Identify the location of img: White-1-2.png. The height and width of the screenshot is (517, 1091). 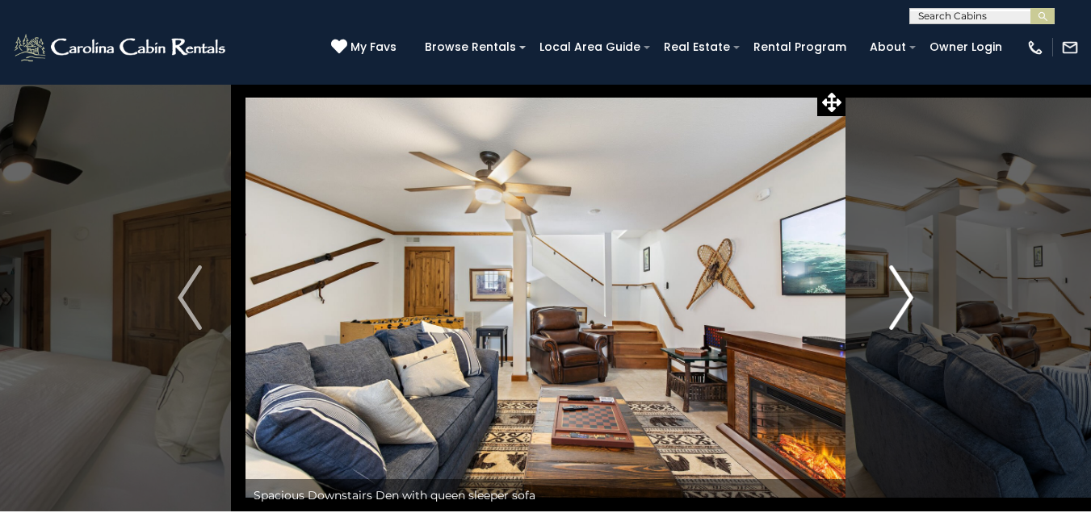
(121, 48).